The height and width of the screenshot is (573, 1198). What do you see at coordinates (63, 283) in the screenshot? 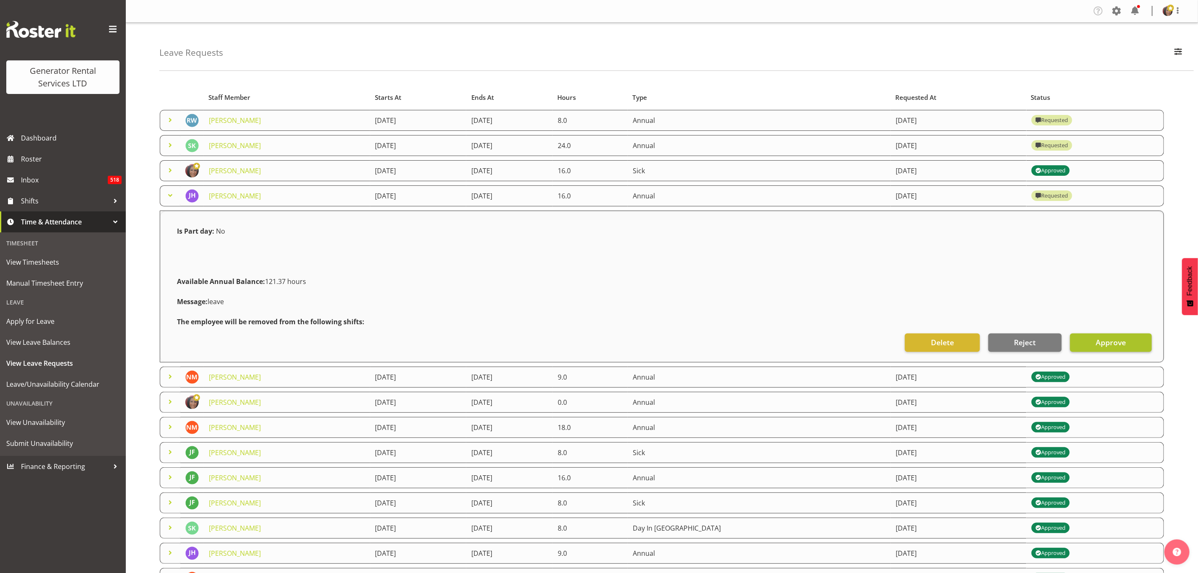
I see `span: Manual Timesheet Entry` at bounding box center [63, 283].